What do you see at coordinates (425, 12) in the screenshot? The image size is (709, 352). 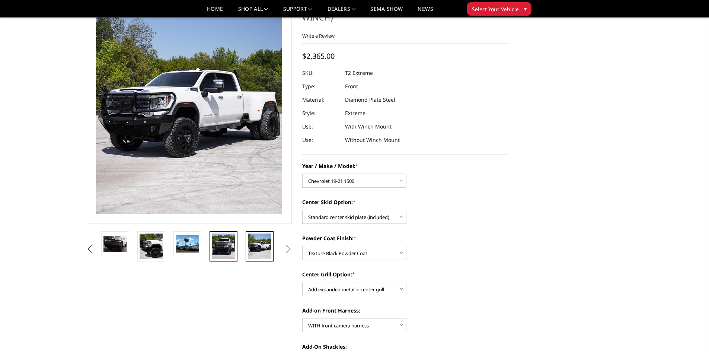 I see `a: News` at bounding box center [425, 12].